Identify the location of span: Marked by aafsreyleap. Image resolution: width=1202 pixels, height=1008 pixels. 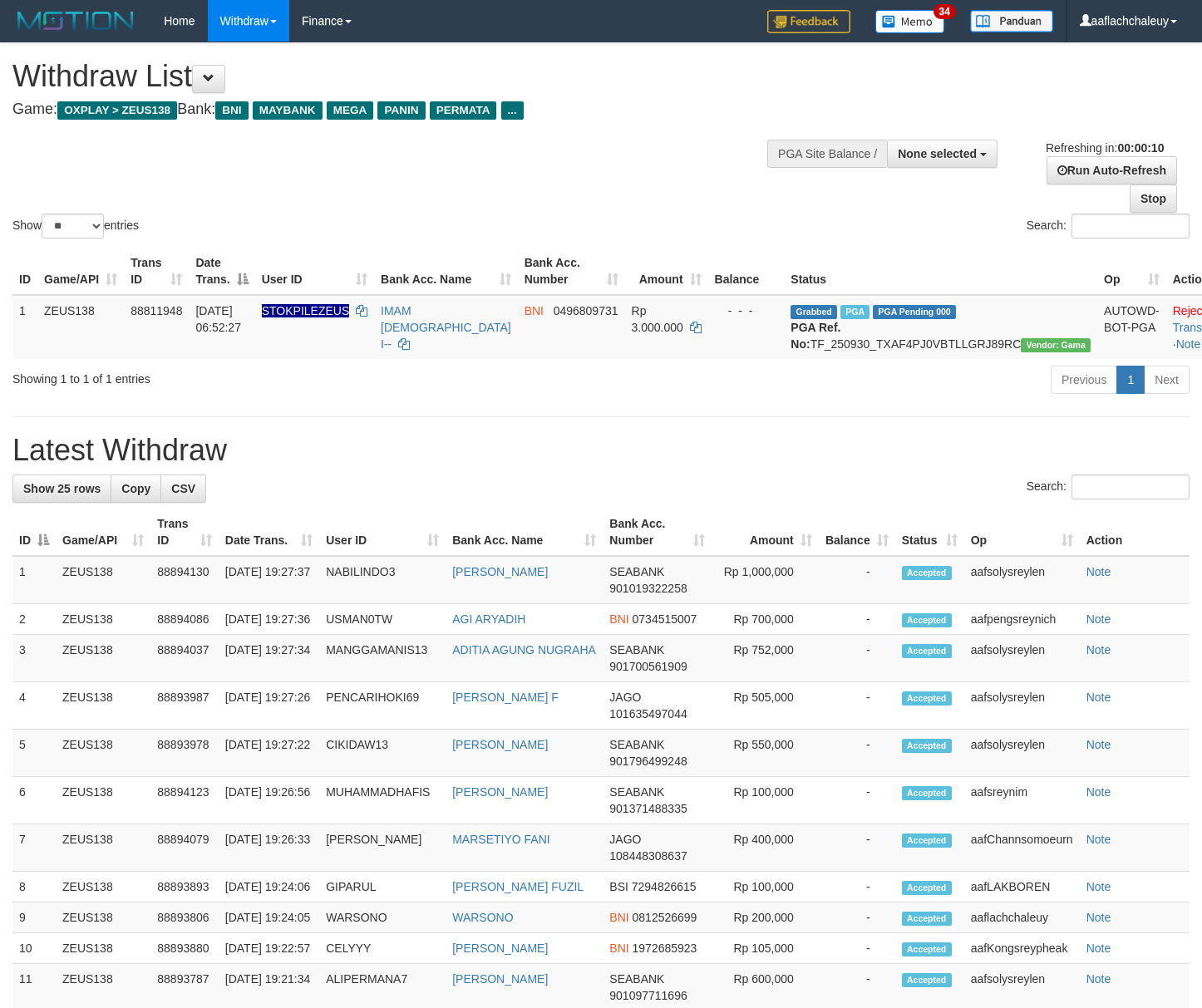
(854, 311).